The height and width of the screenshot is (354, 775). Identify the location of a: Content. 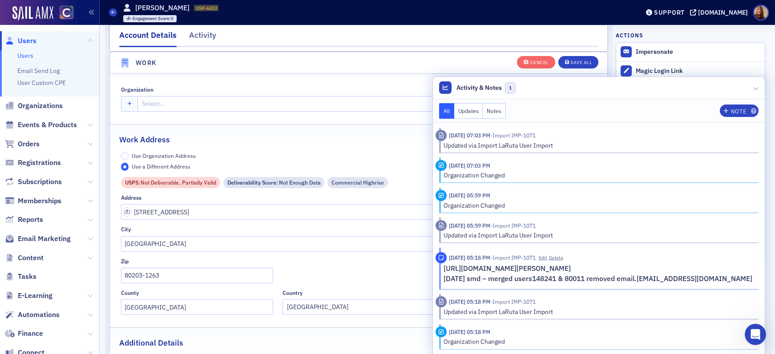
(24, 258).